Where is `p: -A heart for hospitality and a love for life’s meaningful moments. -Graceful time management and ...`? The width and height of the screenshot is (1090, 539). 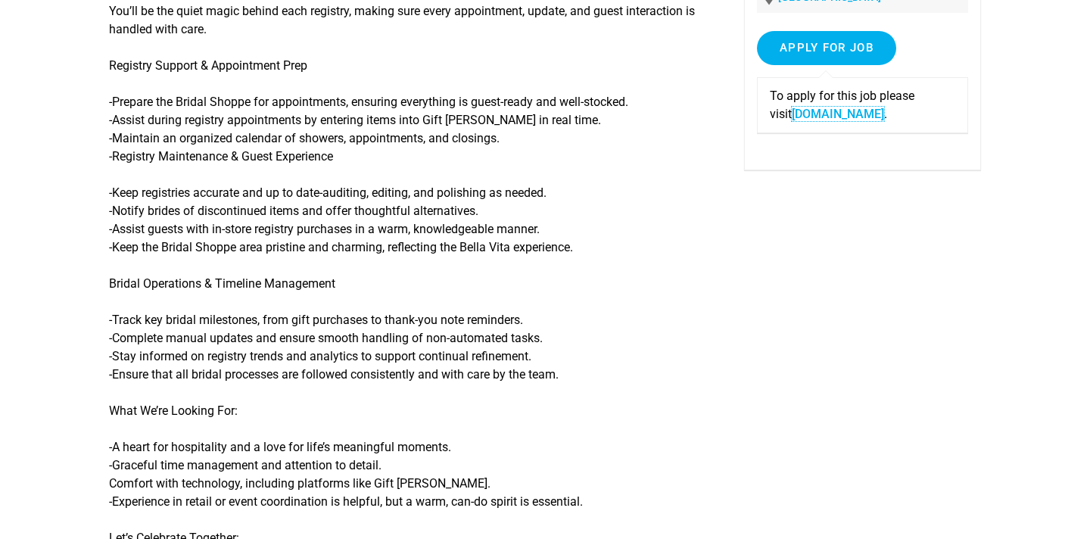
p: -A heart for hospitality and a love for life’s meaningful moments. -Graceful time management and ... is located at coordinates (404, 475).